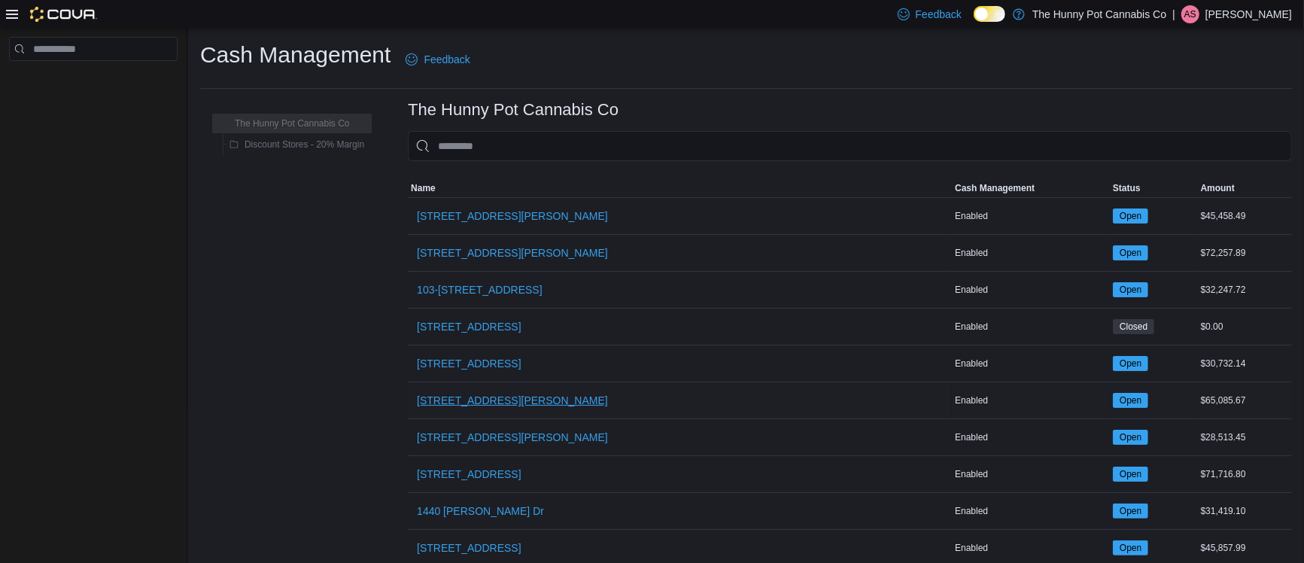 The width and height of the screenshot is (1304, 563). Describe the element at coordinates (994, 188) in the screenshot. I see `span: Cash Management` at that location.